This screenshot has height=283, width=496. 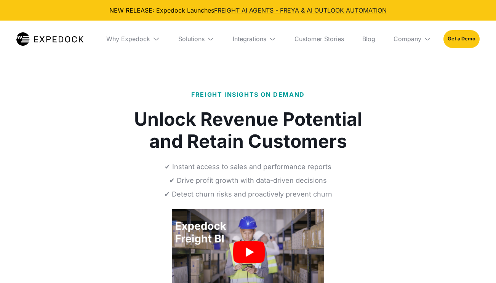 I want to click on a: FREIGHT AI AGENTS - FREYA & AI OUTLOOK AUTOMATION, so click(x=300, y=10).